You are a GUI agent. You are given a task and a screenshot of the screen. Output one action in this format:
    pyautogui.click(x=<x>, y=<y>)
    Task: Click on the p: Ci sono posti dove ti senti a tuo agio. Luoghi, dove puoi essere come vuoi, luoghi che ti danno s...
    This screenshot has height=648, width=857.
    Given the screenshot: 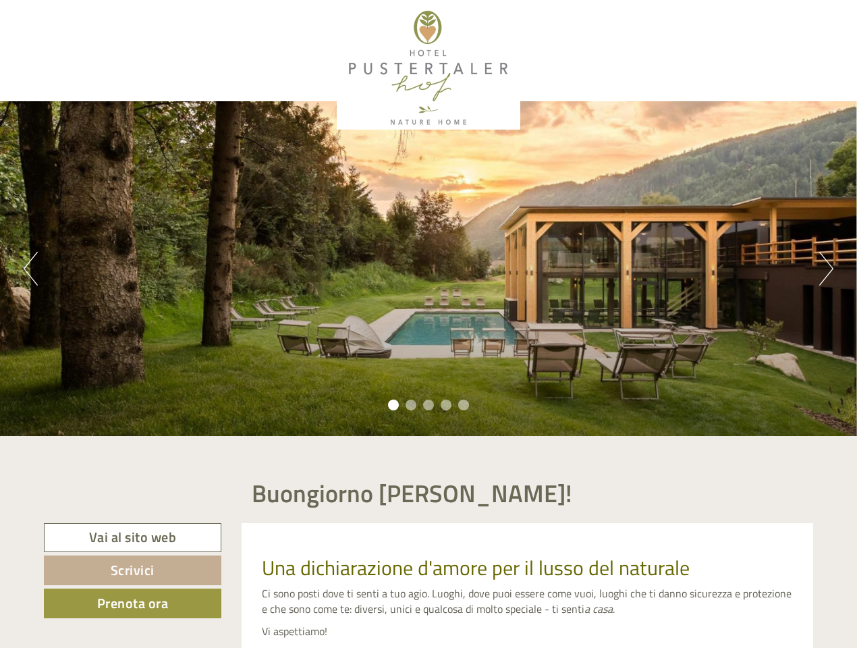 What is the action you would take?
    pyautogui.click(x=528, y=602)
    